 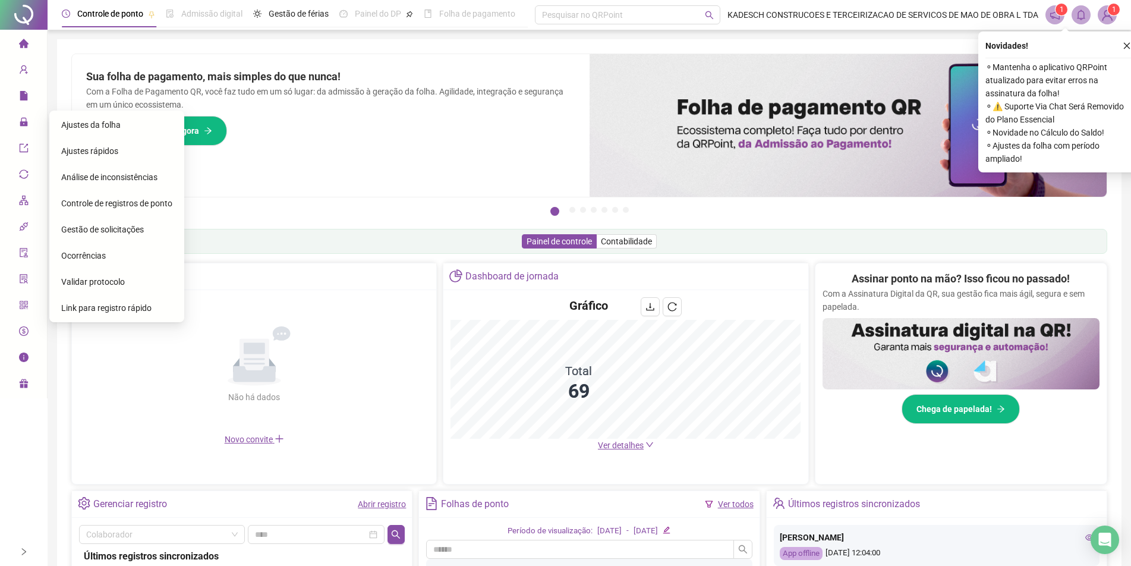 I want to click on span: book, so click(x=428, y=14).